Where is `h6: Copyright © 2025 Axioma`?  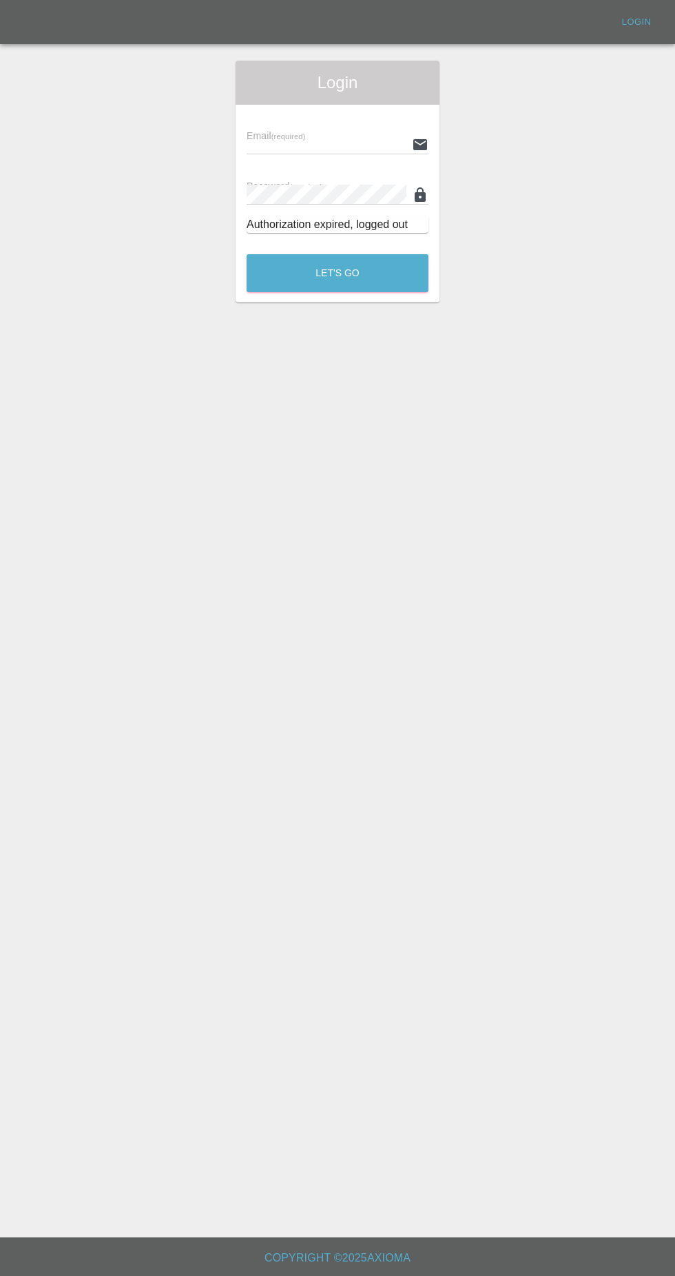
h6: Copyright © 2025 Axioma is located at coordinates (338, 1258).